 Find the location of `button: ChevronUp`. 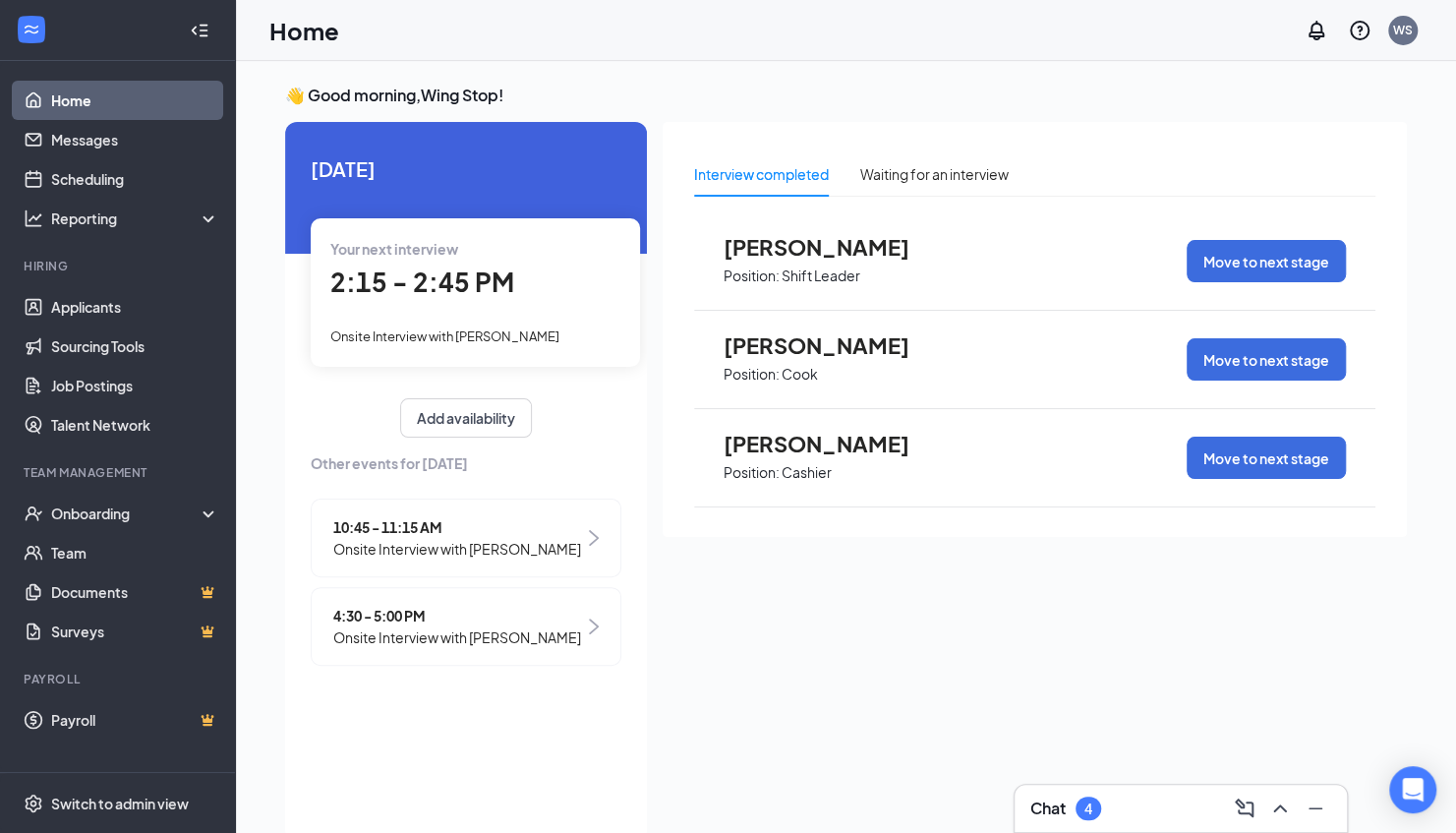

button: ChevronUp is located at coordinates (1280, 808).